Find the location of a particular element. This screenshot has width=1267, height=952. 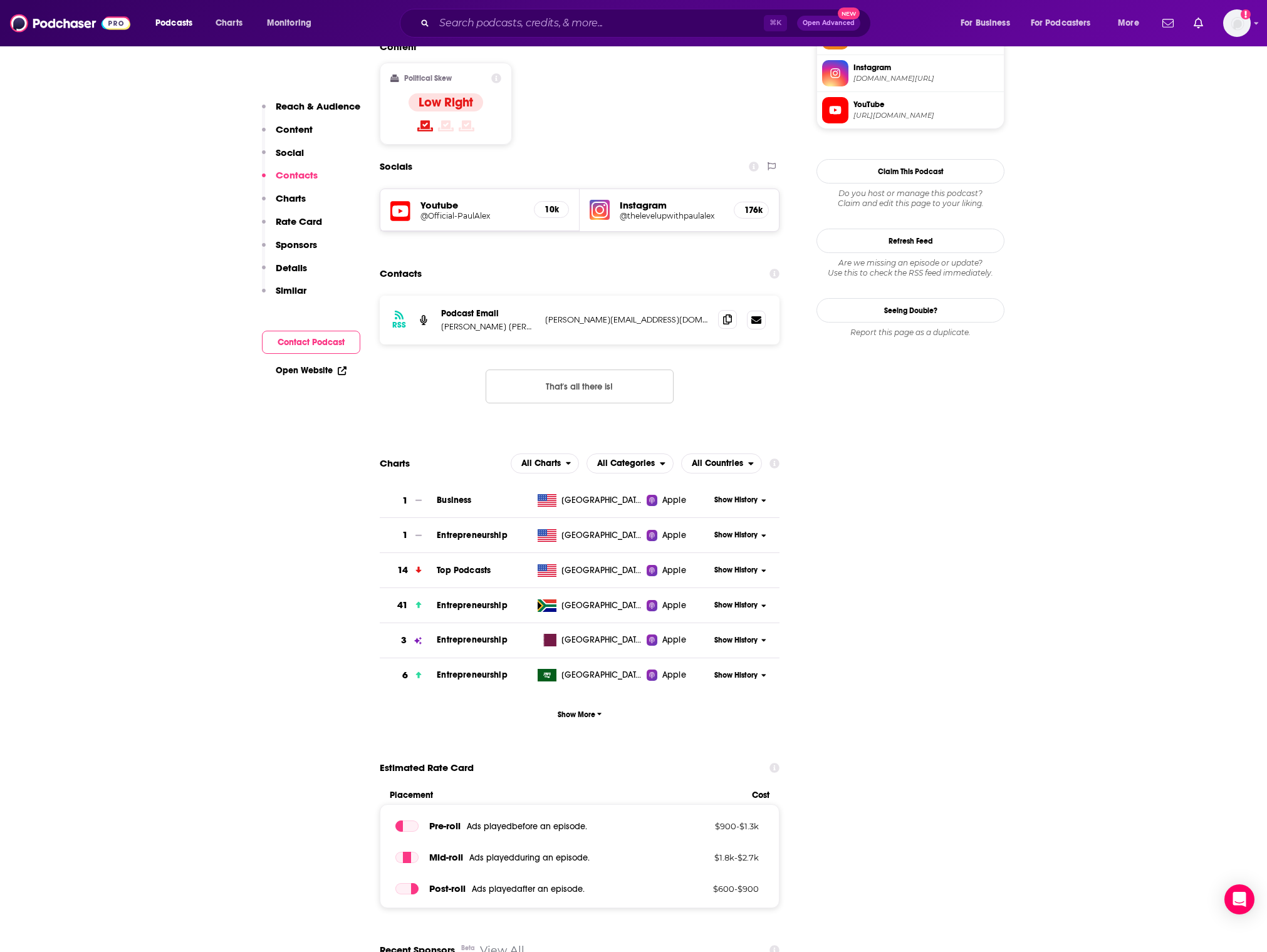

button: Charts is located at coordinates (284, 204).